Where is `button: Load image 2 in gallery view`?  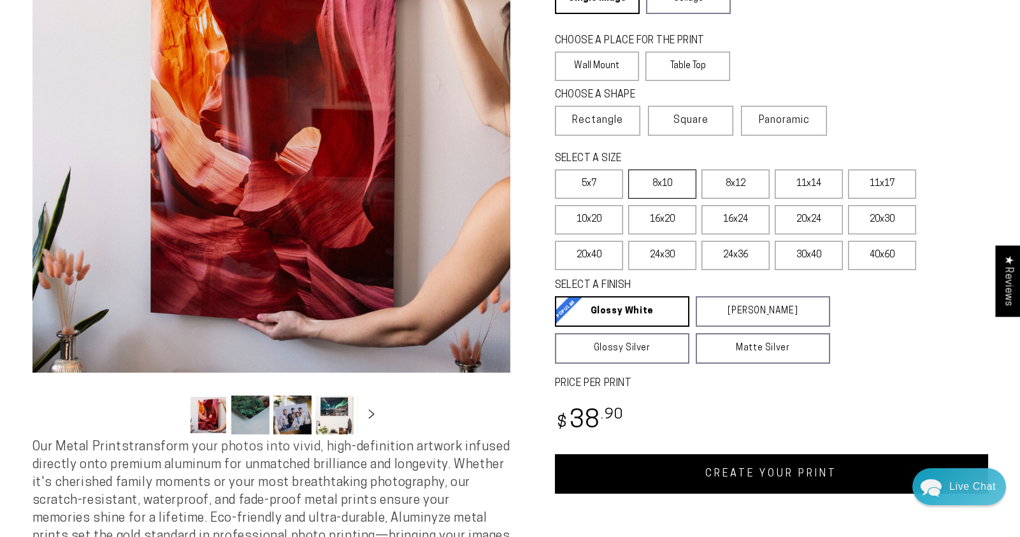
button: Load image 2 in gallery view is located at coordinates (250, 415).